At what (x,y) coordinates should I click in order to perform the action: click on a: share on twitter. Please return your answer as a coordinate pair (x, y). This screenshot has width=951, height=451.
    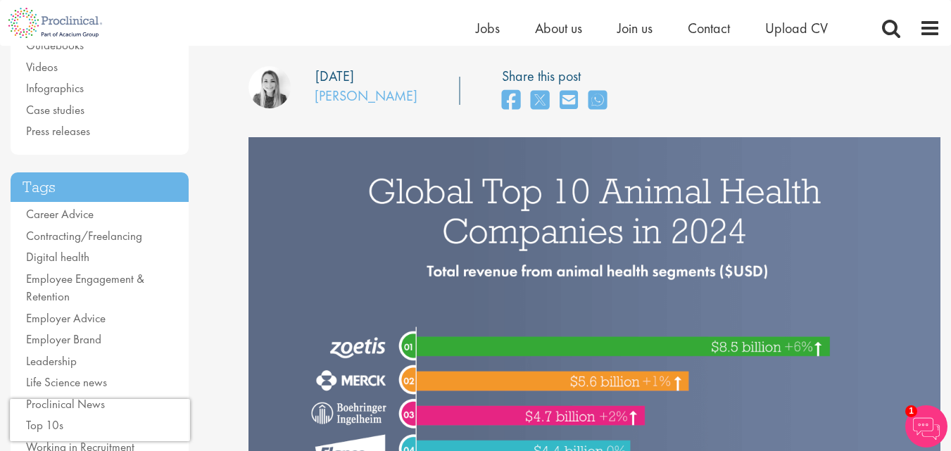
    Looking at the image, I should click on (540, 101).